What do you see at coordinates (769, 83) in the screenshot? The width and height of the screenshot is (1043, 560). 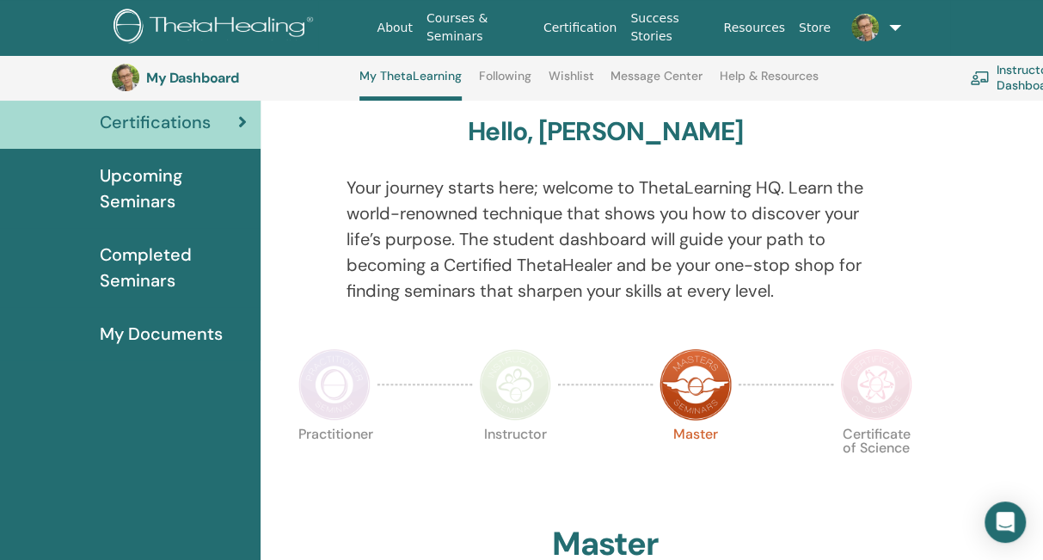 I see `a: Help & Resources` at bounding box center [769, 83].